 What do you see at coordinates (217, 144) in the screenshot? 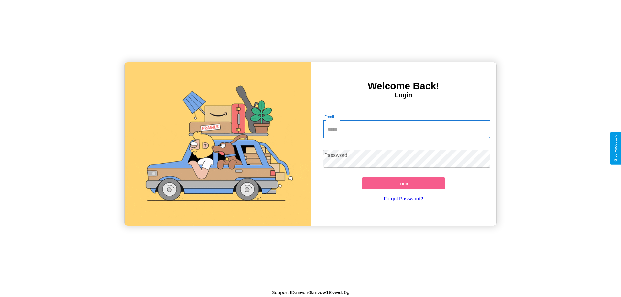
I see `img: gif` at bounding box center [217, 144].